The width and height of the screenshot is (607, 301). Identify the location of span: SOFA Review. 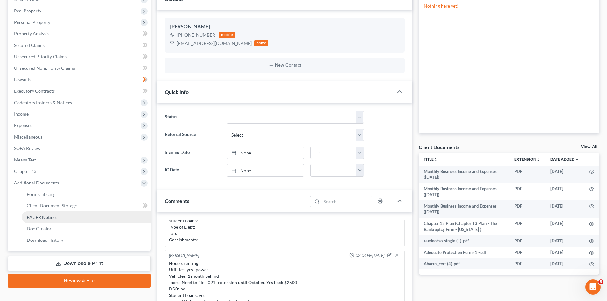
(27, 148).